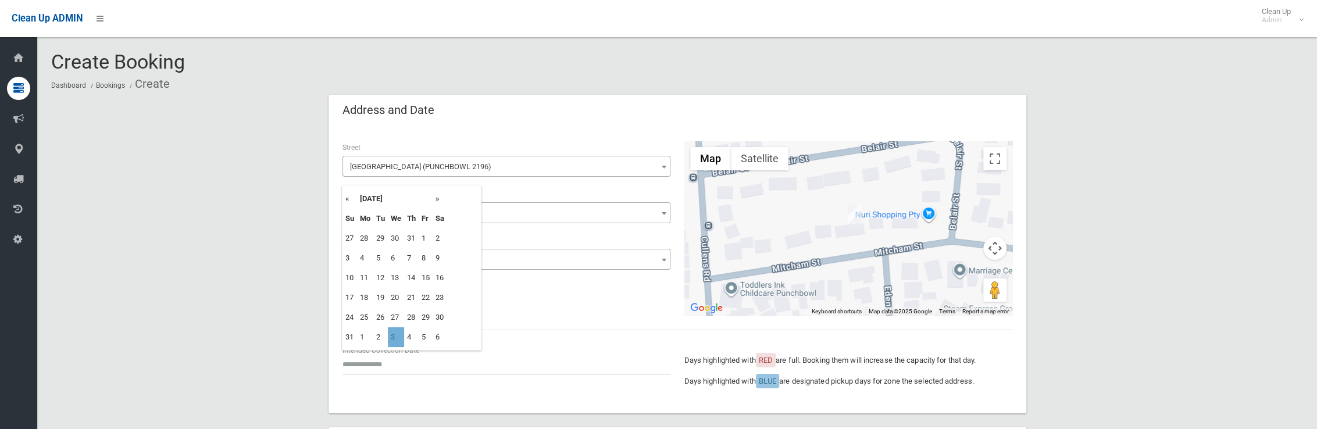 This screenshot has height=429, width=1317. I want to click on td: 21, so click(411, 298).